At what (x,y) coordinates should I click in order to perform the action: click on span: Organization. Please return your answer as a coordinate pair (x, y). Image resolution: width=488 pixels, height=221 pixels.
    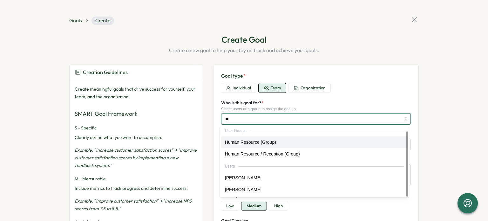
    Looking at the image, I should click on (313, 88).